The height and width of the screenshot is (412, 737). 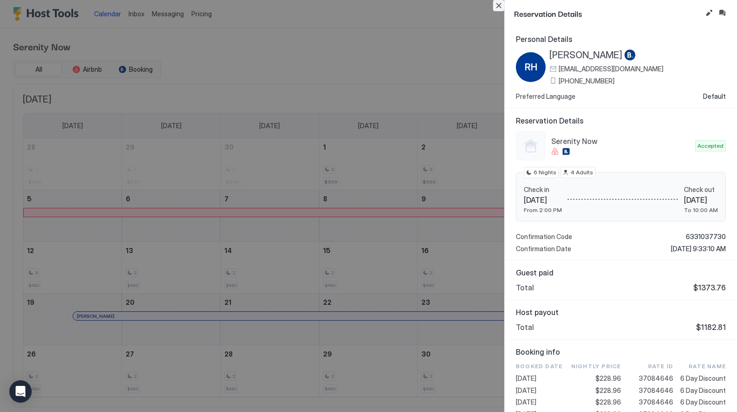 I want to click on span: Confirmation Date, so click(x=544, y=249).